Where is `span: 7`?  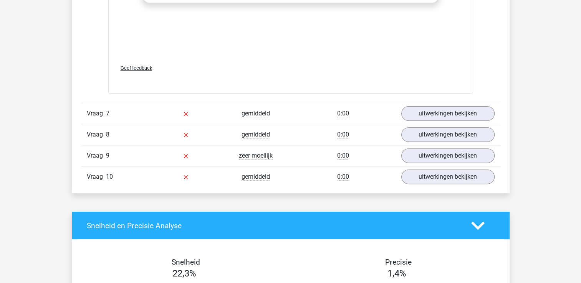 span: 7 is located at coordinates (107, 113).